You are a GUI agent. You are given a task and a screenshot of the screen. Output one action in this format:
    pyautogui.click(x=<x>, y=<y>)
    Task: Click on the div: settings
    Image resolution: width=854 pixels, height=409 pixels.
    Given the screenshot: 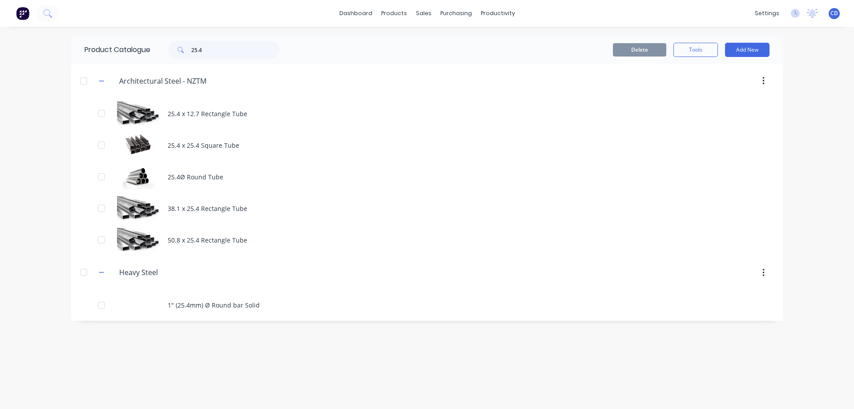 What is the action you would take?
    pyautogui.click(x=766, y=13)
    